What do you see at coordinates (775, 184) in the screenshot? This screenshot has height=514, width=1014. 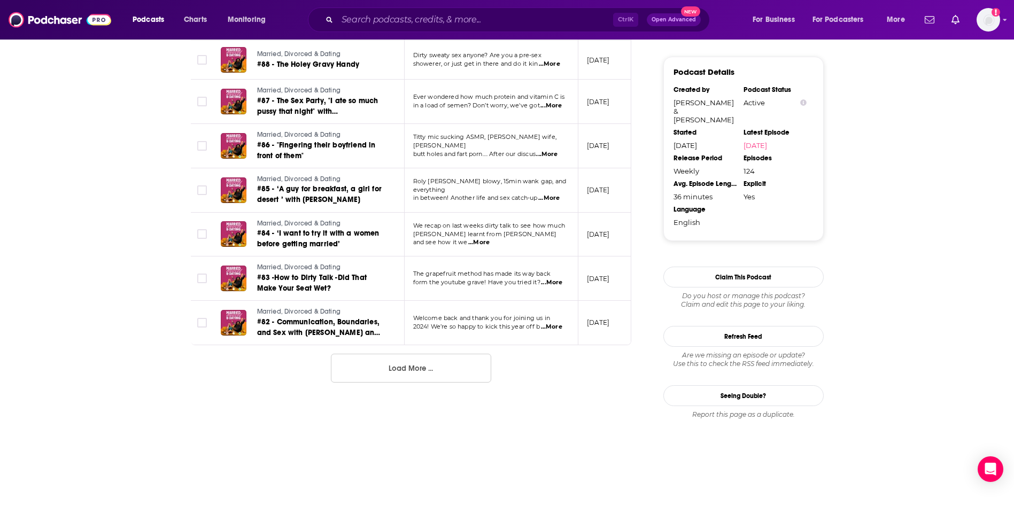 I see `div: Explicit` at bounding box center [775, 184].